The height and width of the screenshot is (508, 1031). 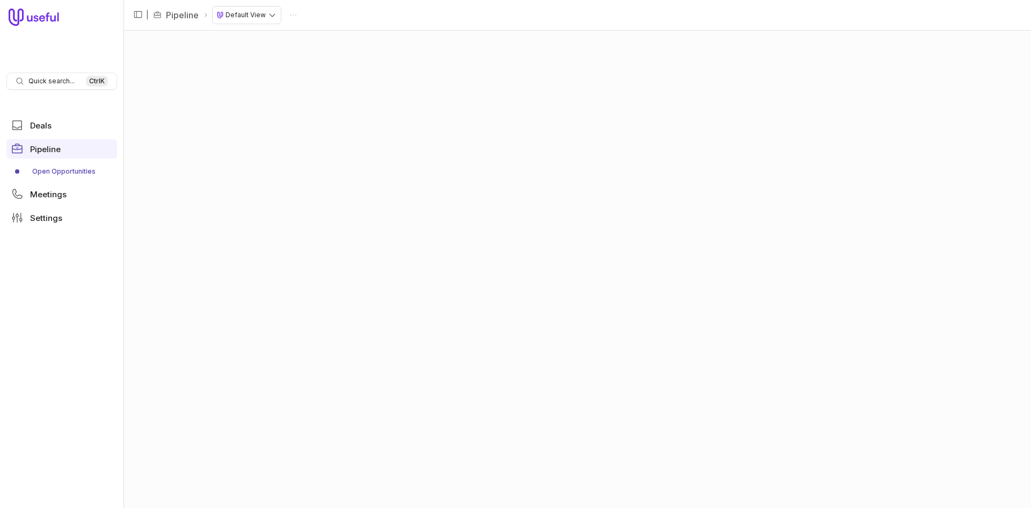 What do you see at coordinates (41, 125) in the screenshot?
I see `span: Deals` at bounding box center [41, 125].